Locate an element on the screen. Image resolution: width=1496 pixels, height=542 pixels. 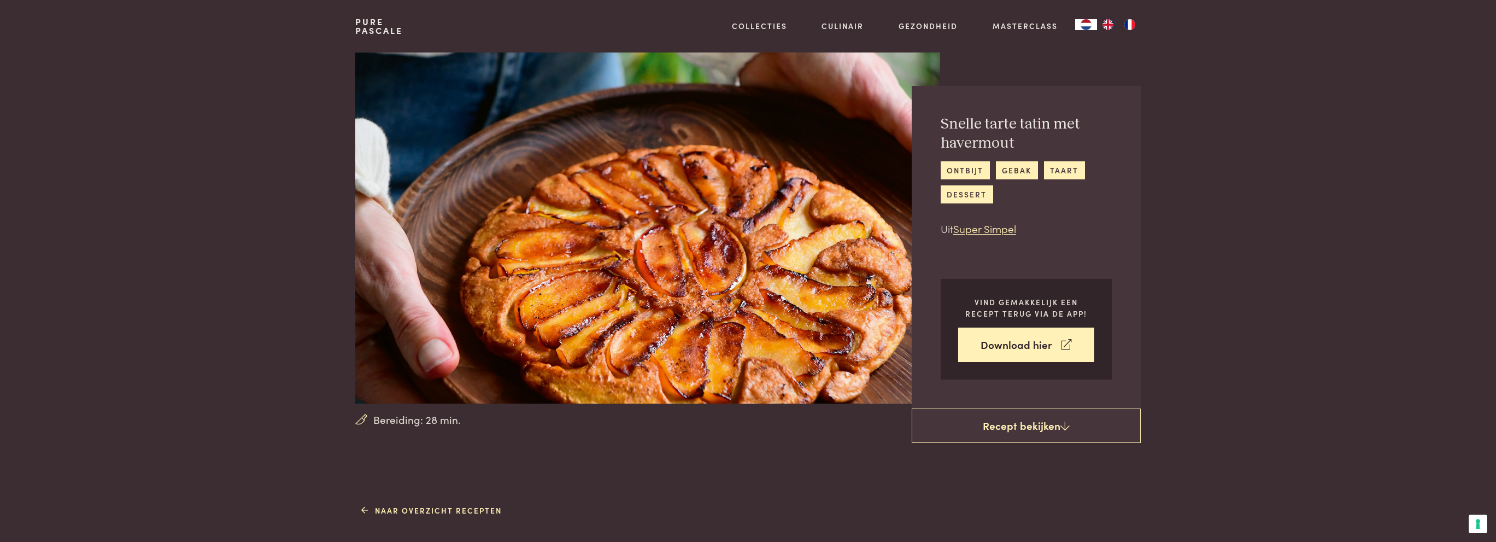
p: Vind gemakkelijk een recept terug via de app! is located at coordinates (1026, 307).